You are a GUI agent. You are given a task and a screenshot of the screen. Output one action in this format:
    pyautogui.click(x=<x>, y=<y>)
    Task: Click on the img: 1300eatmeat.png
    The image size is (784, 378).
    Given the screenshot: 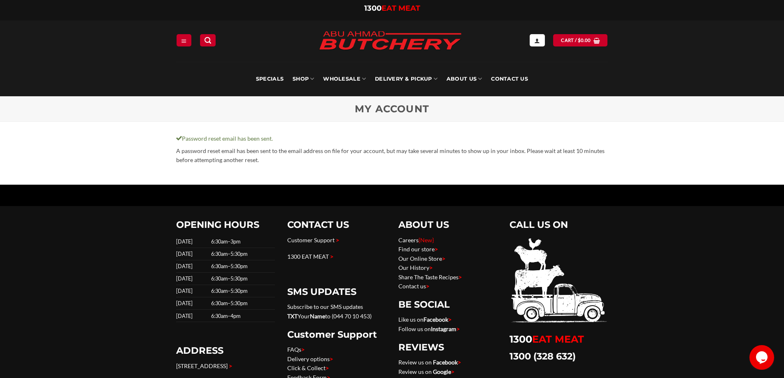 What is the action you would take?
    pyautogui.click(x=559, y=281)
    